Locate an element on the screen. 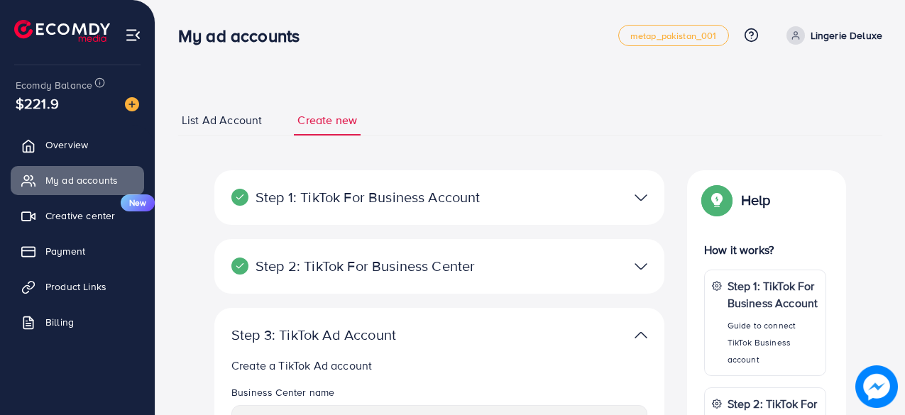 This screenshot has height=415, width=905. h3: My ad accounts is located at coordinates (244, 35).